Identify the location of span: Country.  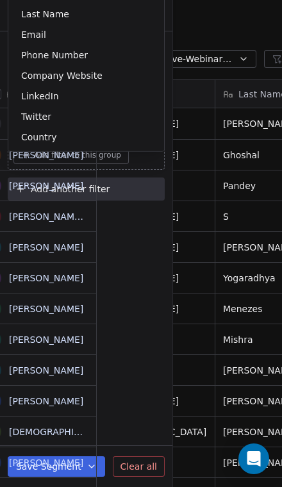
(39, 137).